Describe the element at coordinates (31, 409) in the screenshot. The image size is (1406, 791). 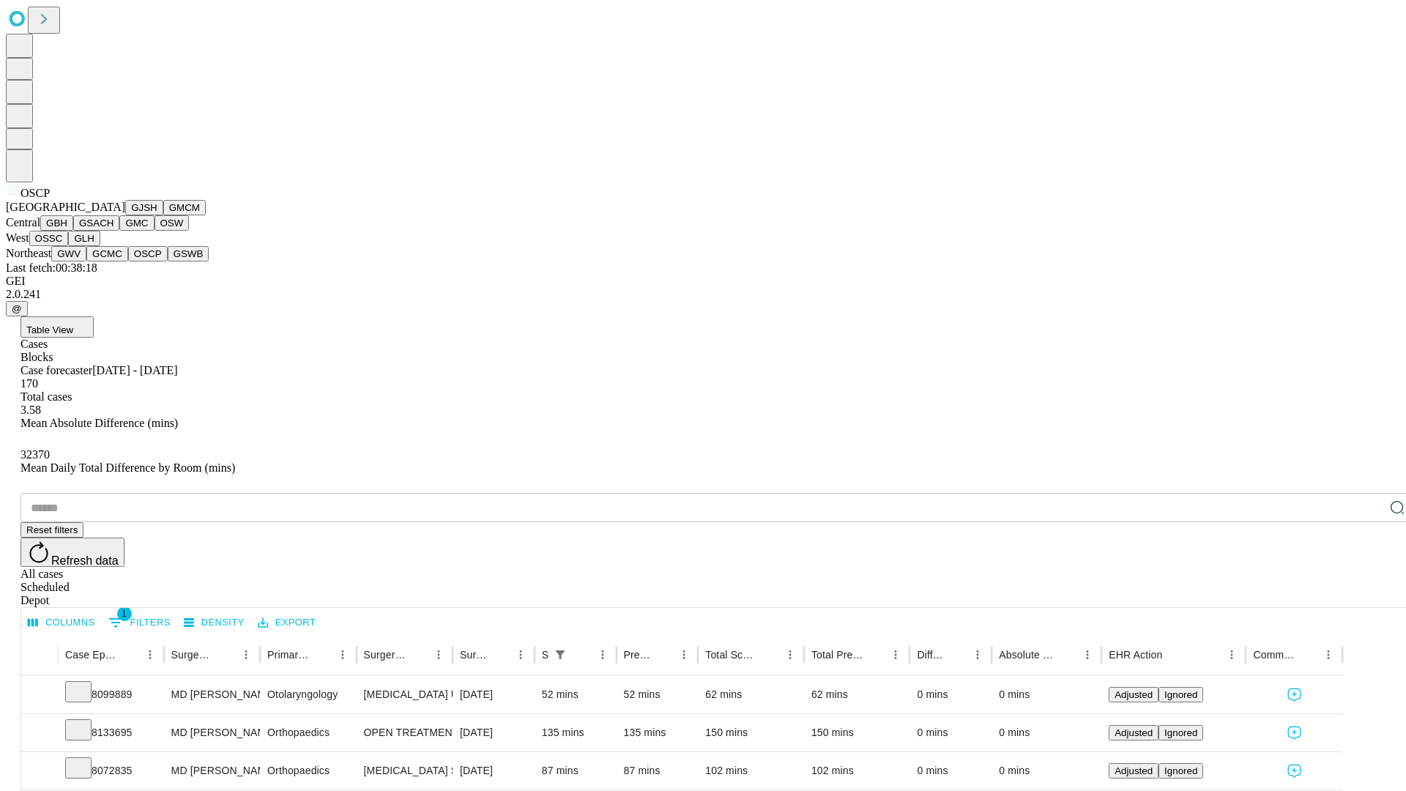
I see `span: 3.58` at that location.